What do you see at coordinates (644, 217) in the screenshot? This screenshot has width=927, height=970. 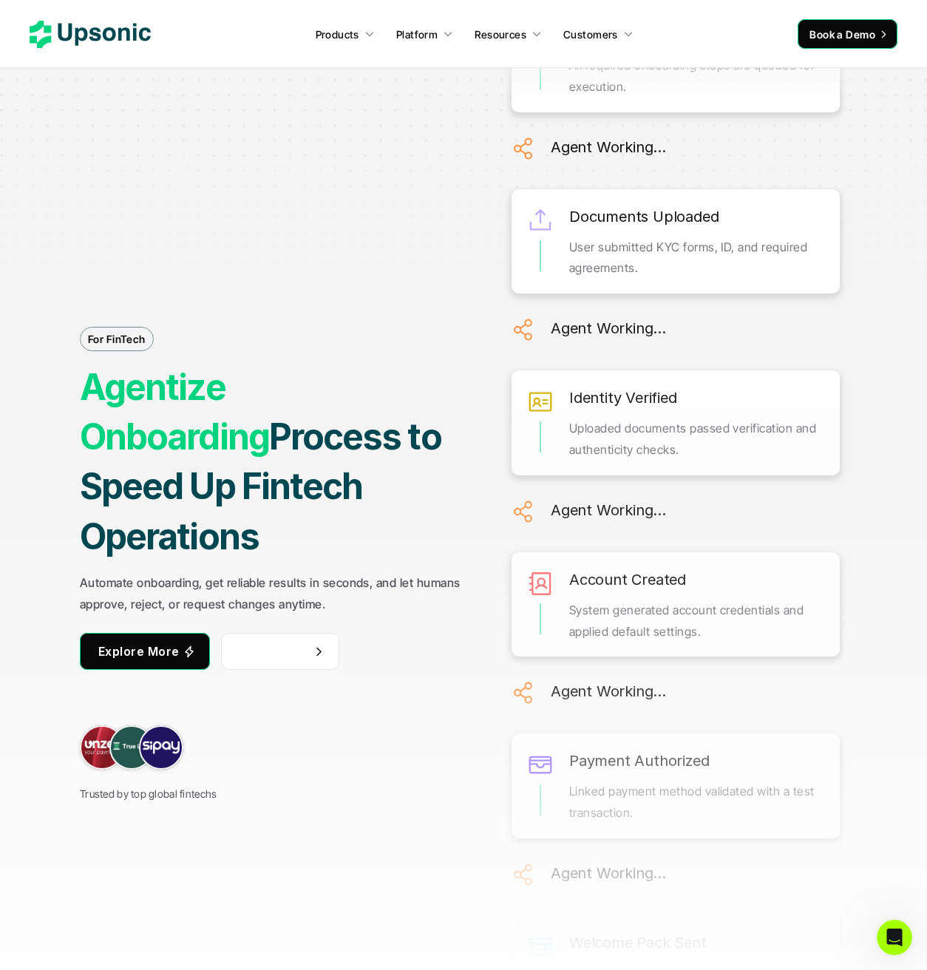 I see `h6: Documents Uploaded` at bounding box center [644, 217].